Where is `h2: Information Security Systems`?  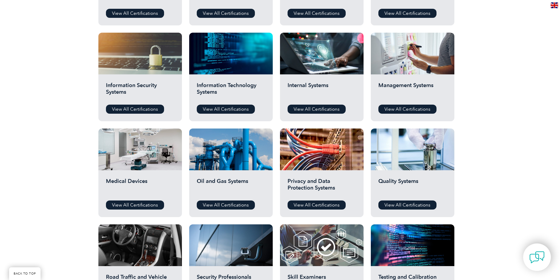
h2: Information Security Systems is located at coordinates (140, 91).